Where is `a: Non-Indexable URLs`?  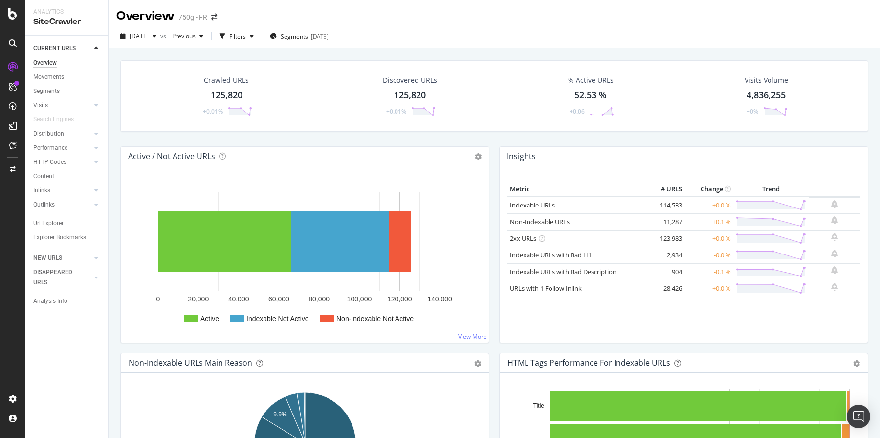 a: Non-Indexable URLs is located at coordinates (540, 221).